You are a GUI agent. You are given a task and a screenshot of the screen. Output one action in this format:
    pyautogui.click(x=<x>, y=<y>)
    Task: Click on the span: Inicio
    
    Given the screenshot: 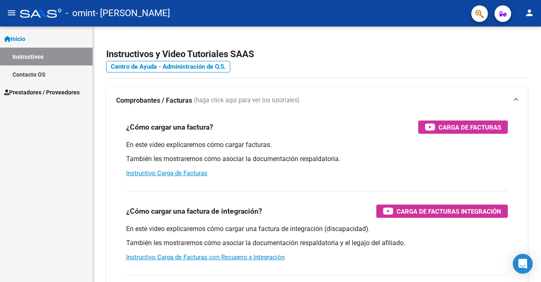 What is the action you would take?
    pyautogui.click(x=15, y=39)
    